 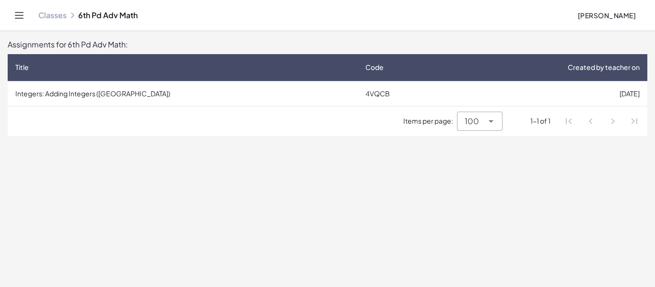 What do you see at coordinates (430, 121) in the screenshot?
I see `span: Items per page:` at bounding box center [430, 121].